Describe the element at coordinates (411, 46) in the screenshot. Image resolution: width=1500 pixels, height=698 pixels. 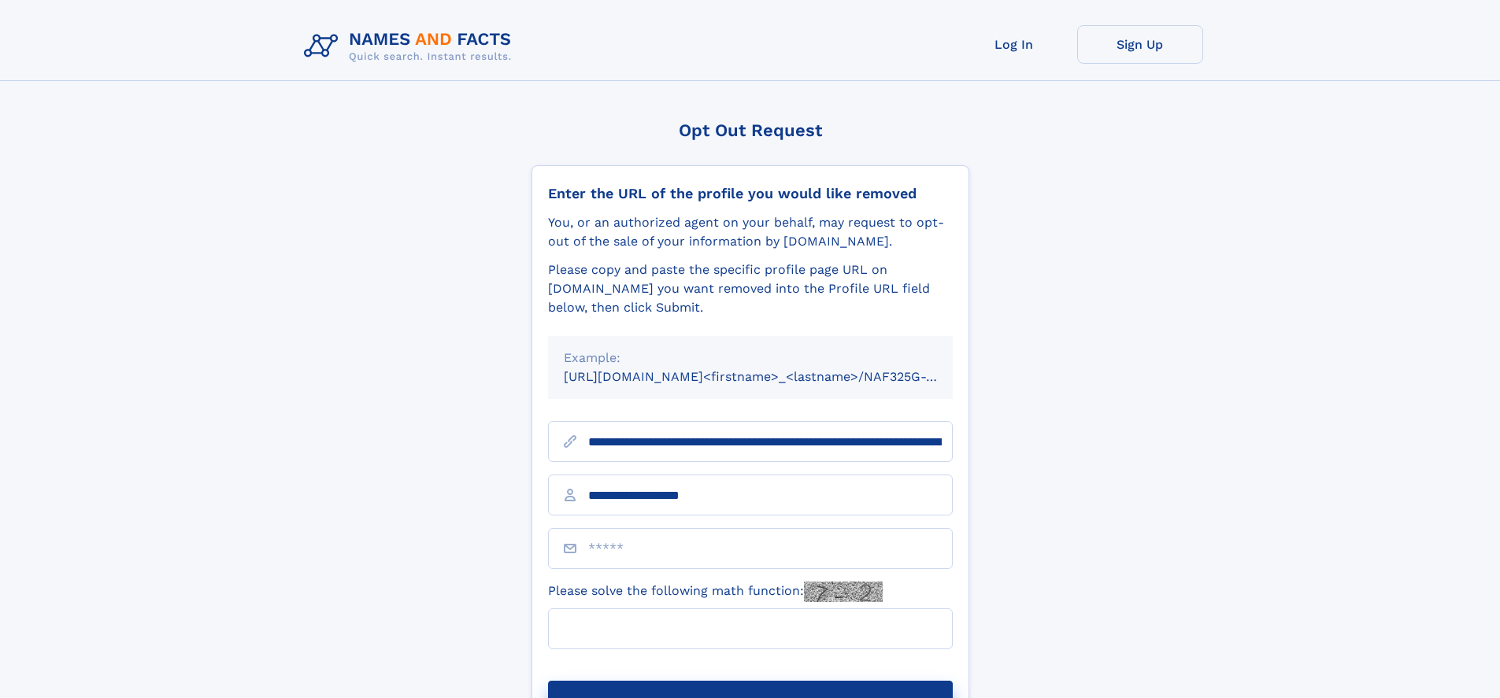
I see `img: Logo Names and Facts` at that location.